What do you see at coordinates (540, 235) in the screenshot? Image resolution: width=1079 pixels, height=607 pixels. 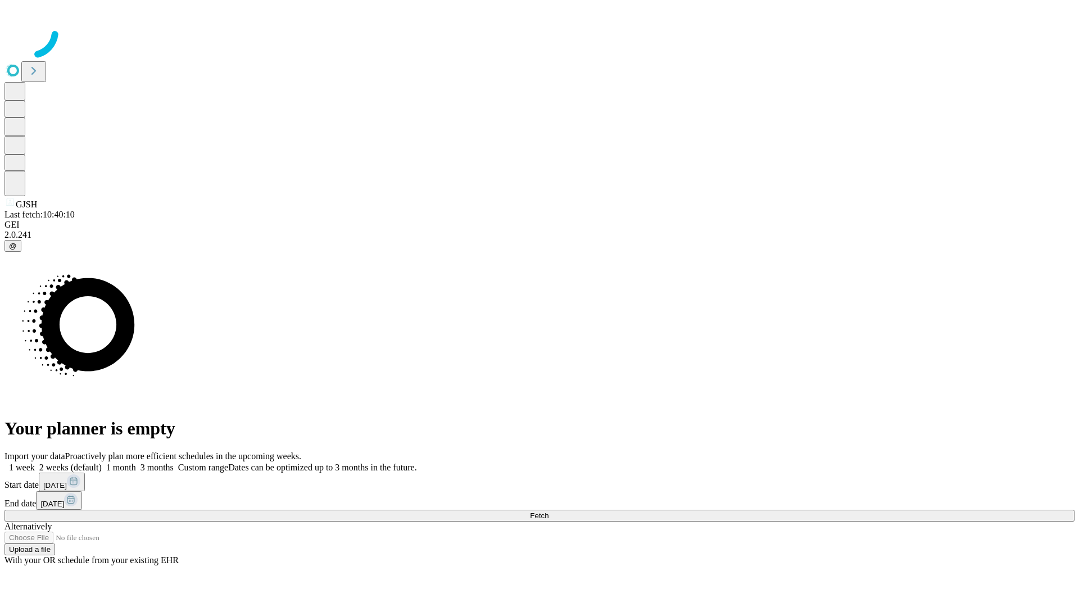 I see `div: 2.0.241` at bounding box center [540, 235].